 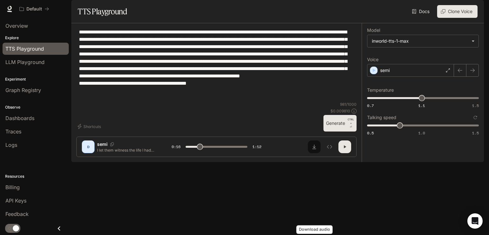 What do you see at coordinates (380, 90) in the screenshot?
I see `p: Temperature` at bounding box center [380, 90].